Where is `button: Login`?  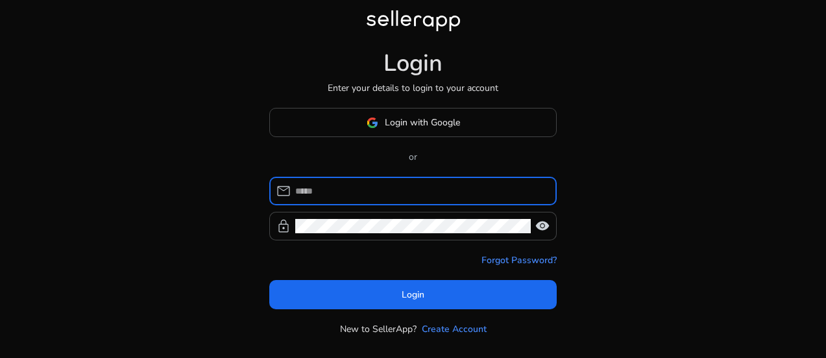
button: Login is located at coordinates (413, 294).